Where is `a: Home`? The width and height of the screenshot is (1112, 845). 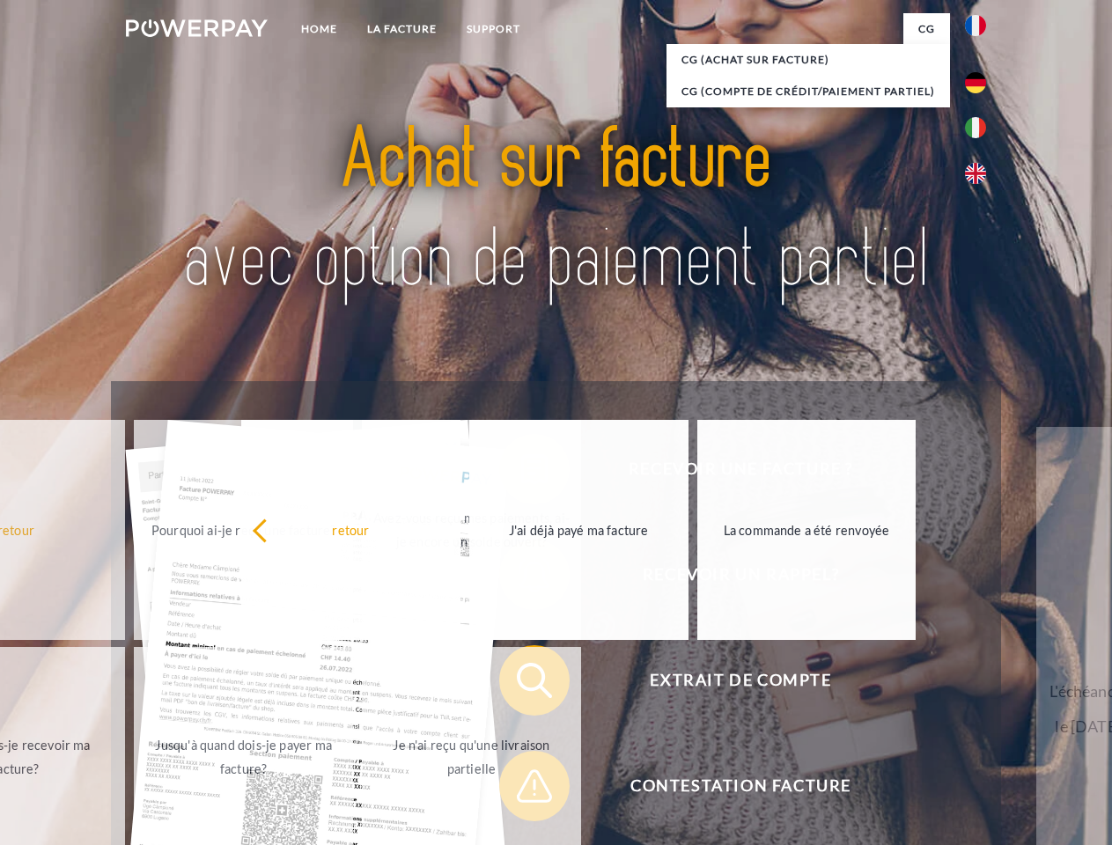
a: Home is located at coordinates (319, 29).